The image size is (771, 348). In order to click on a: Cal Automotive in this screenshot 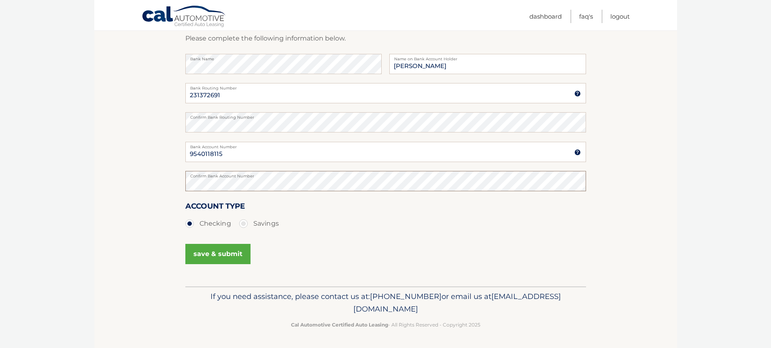, I will do `click(184, 17)`.